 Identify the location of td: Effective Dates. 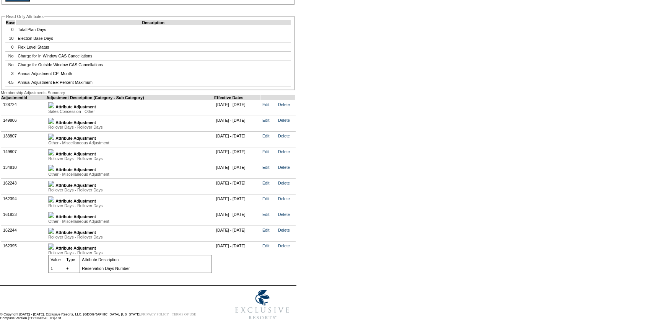
(237, 97).